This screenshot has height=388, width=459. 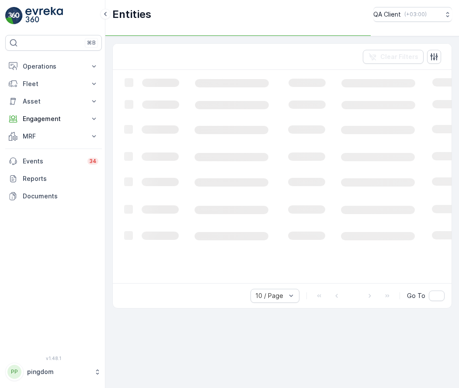 I want to click on p: Events, so click(x=52, y=161).